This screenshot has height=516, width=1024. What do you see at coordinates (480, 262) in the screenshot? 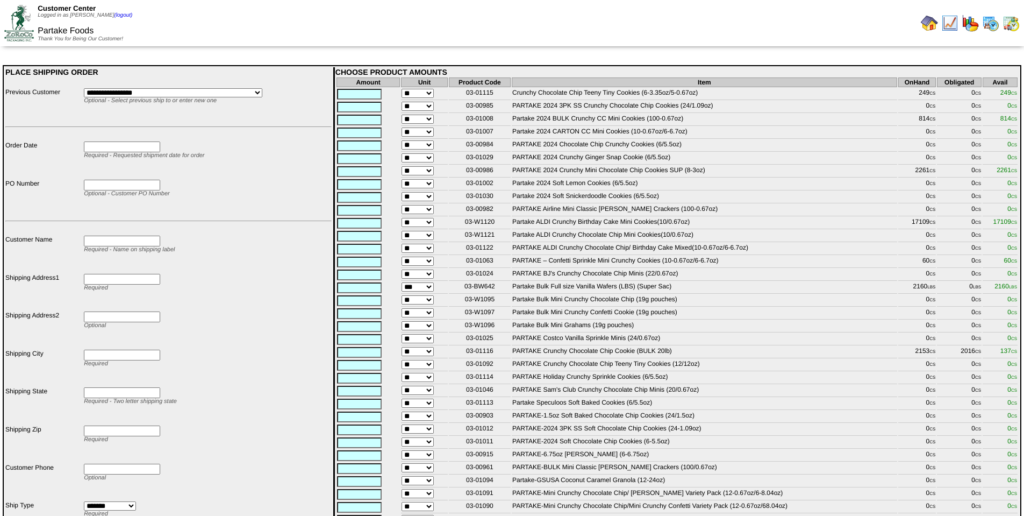
I see `td: 03-01063` at bounding box center [480, 262].